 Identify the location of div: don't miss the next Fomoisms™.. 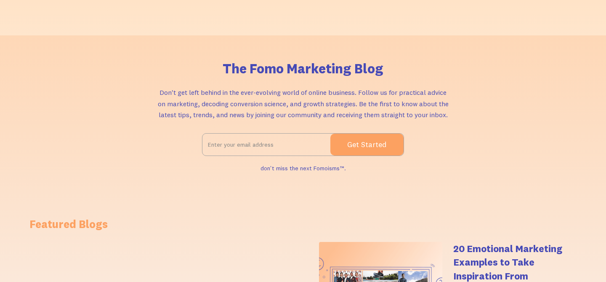
(303, 168).